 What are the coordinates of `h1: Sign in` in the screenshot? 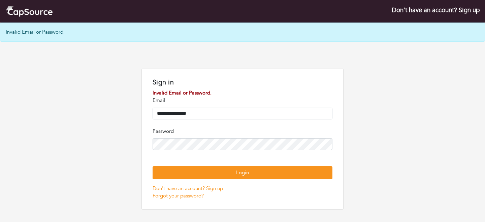 It's located at (243, 83).